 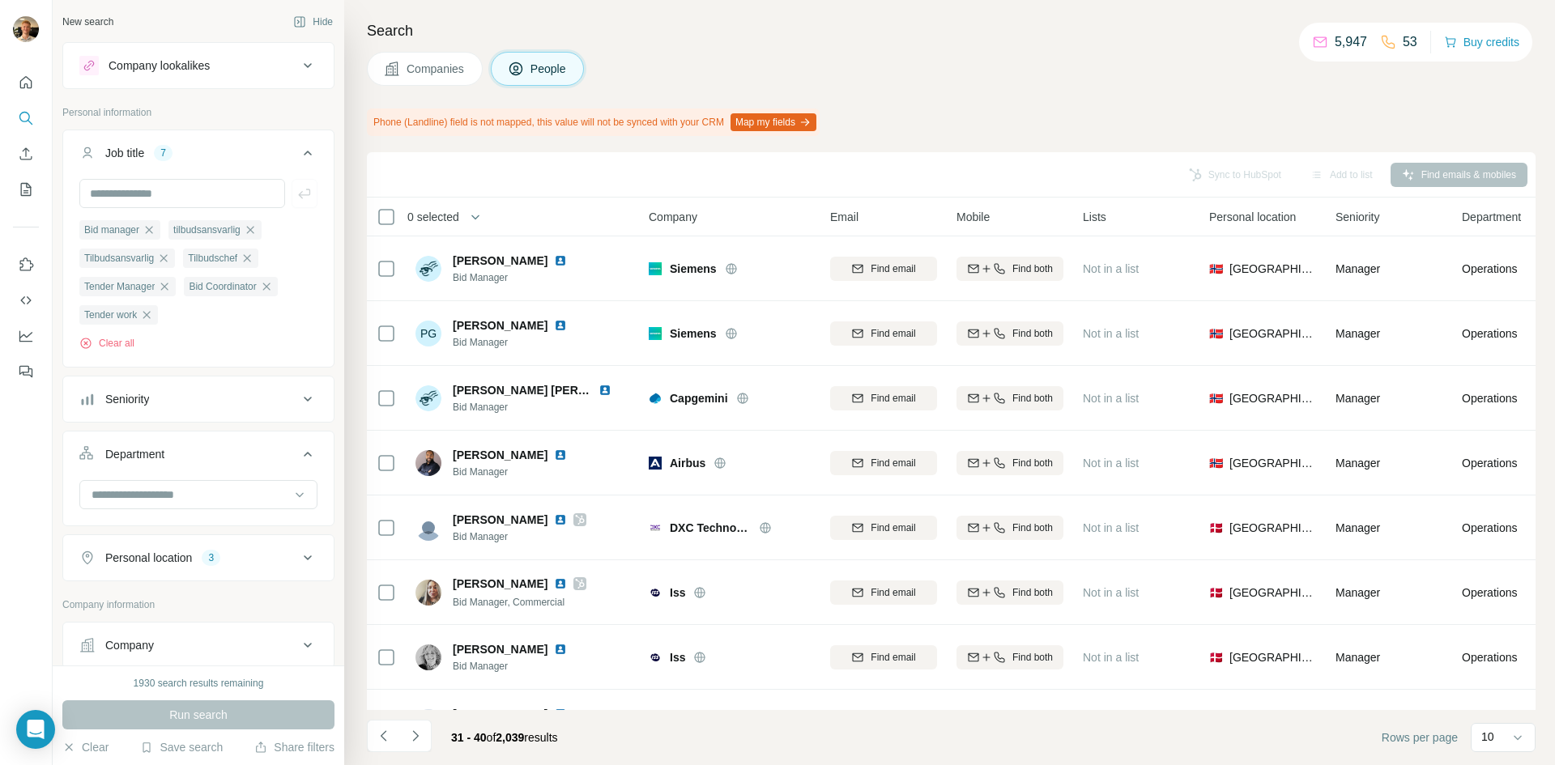 What do you see at coordinates (26, 154) in the screenshot?
I see `button: Enrich CSV` at bounding box center [26, 154].